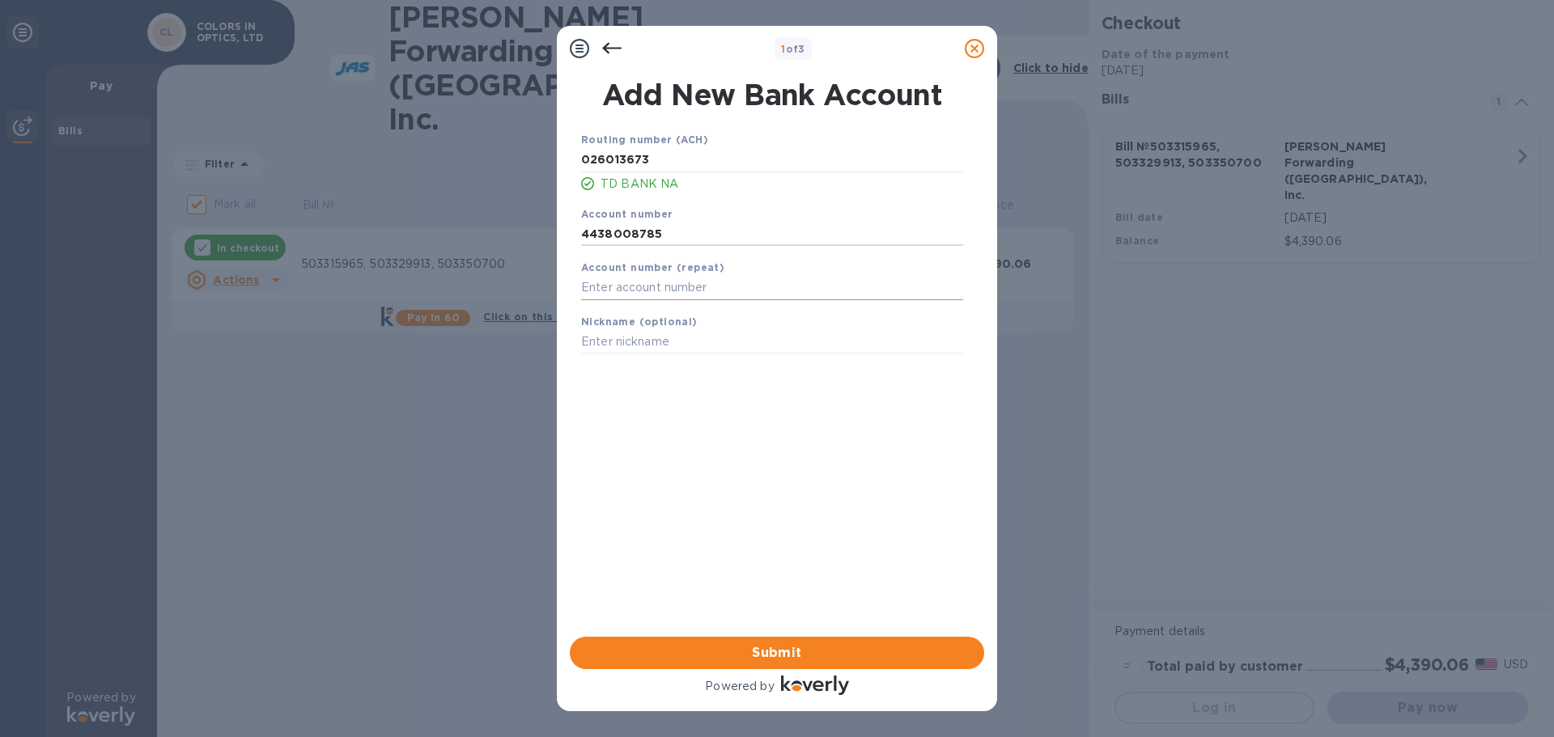  Describe the element at coordinates (644, 139) in the screenshot. I see `b: Routing number (ACH)` at that location.